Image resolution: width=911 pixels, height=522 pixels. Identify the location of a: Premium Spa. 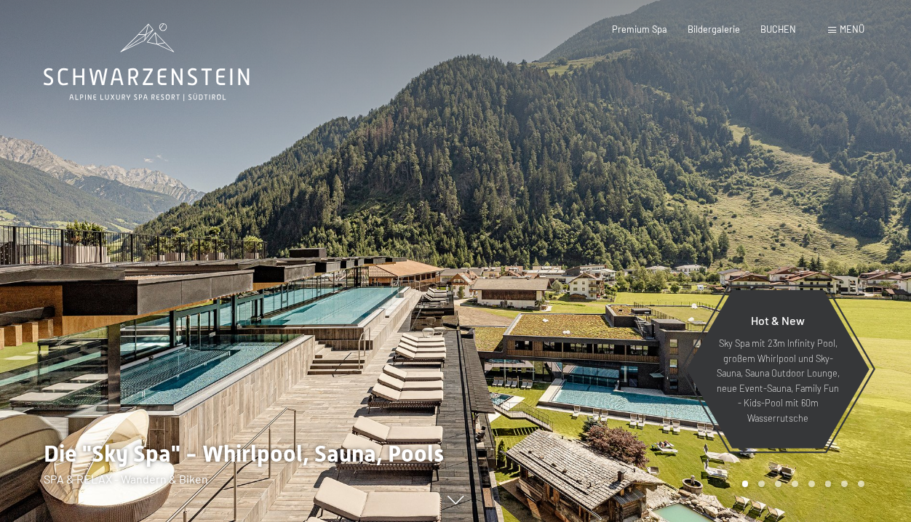
(640, 29).